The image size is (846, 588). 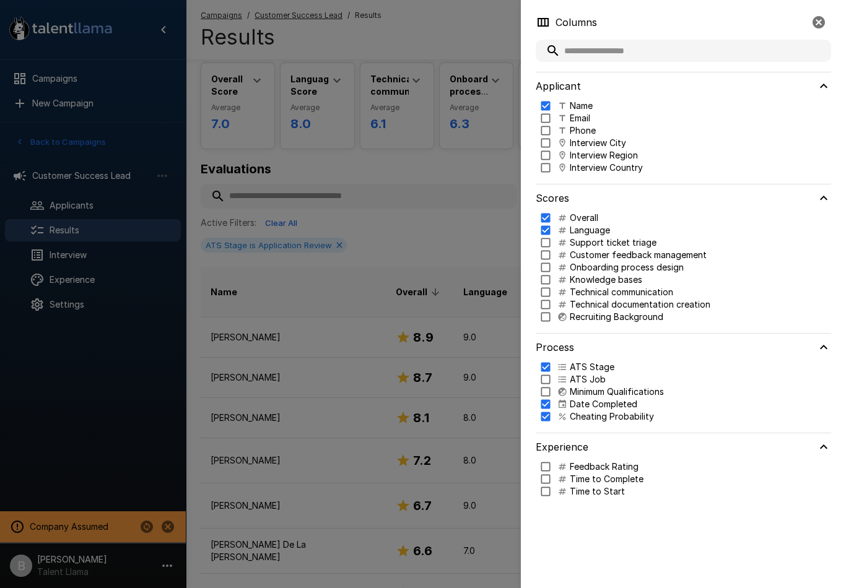 I want to click on p: Time to Complete, so click(x=606, y=479).